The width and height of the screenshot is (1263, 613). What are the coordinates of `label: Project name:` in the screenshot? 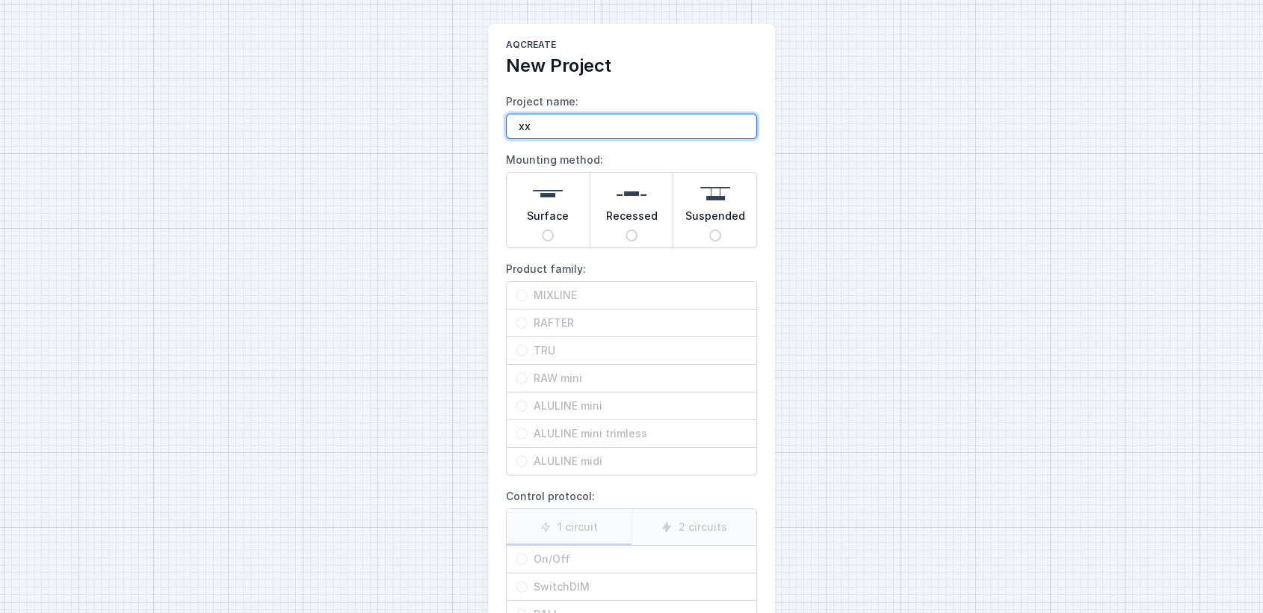 It's located at (632, 114).